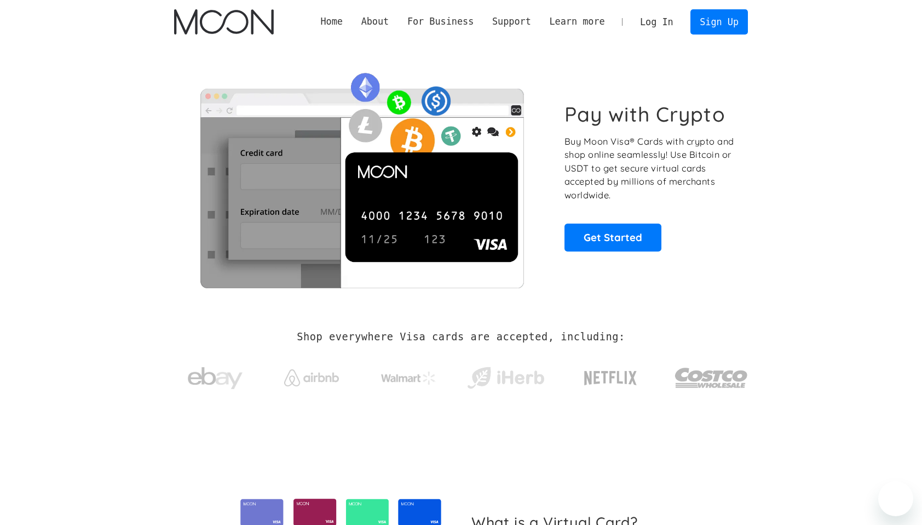  Describe the element at coordinates (332, 21) in the screenshot. I see `a: Home` at that location.